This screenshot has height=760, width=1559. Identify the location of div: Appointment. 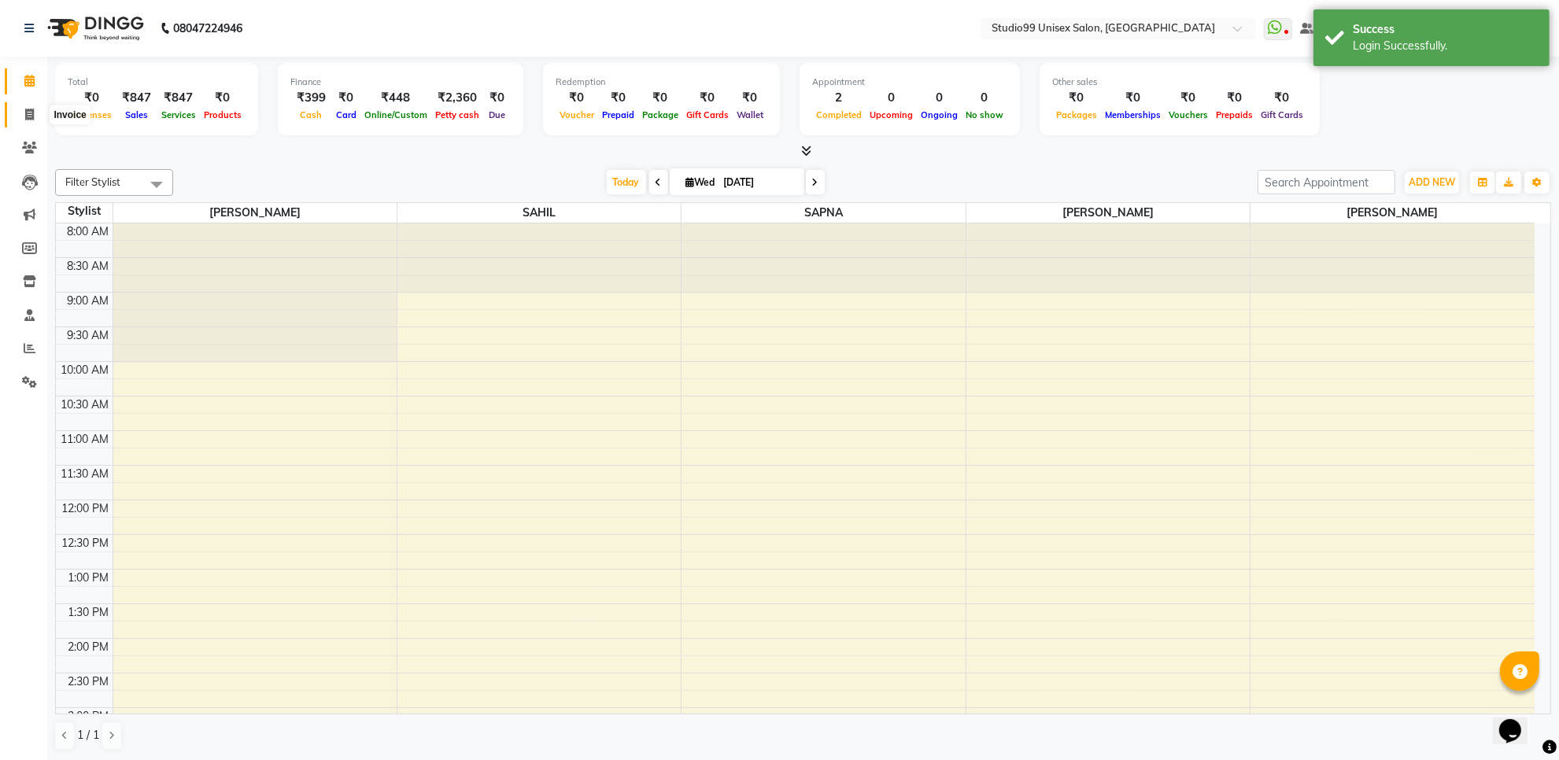
(909, 82).